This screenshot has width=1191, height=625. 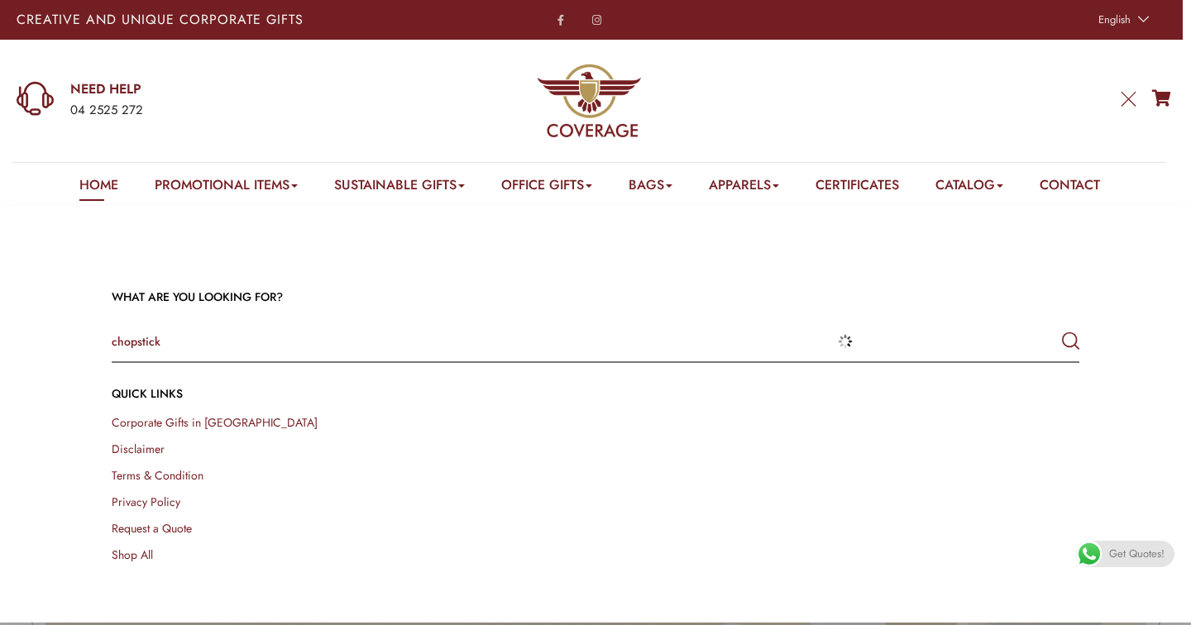 What do you see at coordinates (228, 89) in the screenshot?
I see `h3: NEED HELP` at bounding box center [228, 89].